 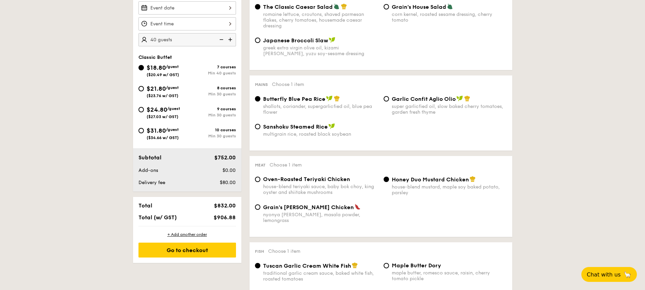 I want to click on div: shallots, coriander, supergarlicfied oil, blue pea flower, so click(x=321, y=109).